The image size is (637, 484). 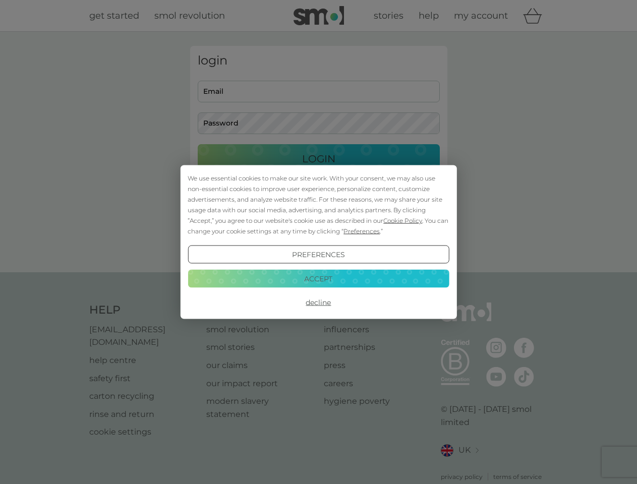 What do you see at coordinates (318, 255) in the screenshot?
I see `button: Preferences` at bounding box center [318, 255].